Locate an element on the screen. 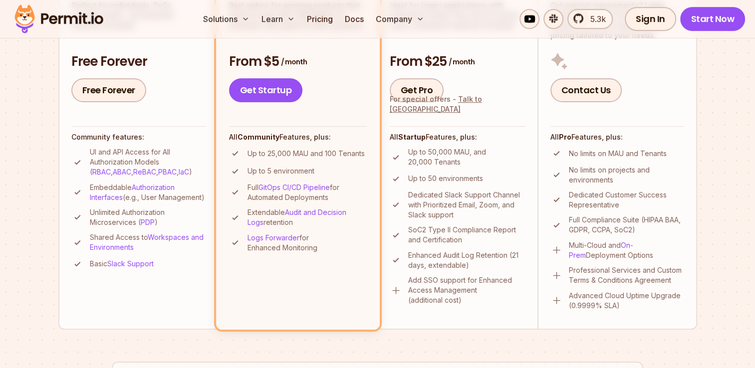 This screenshot has height=368, width=755. p: Extendable retention is located at coordinates (307, 218).